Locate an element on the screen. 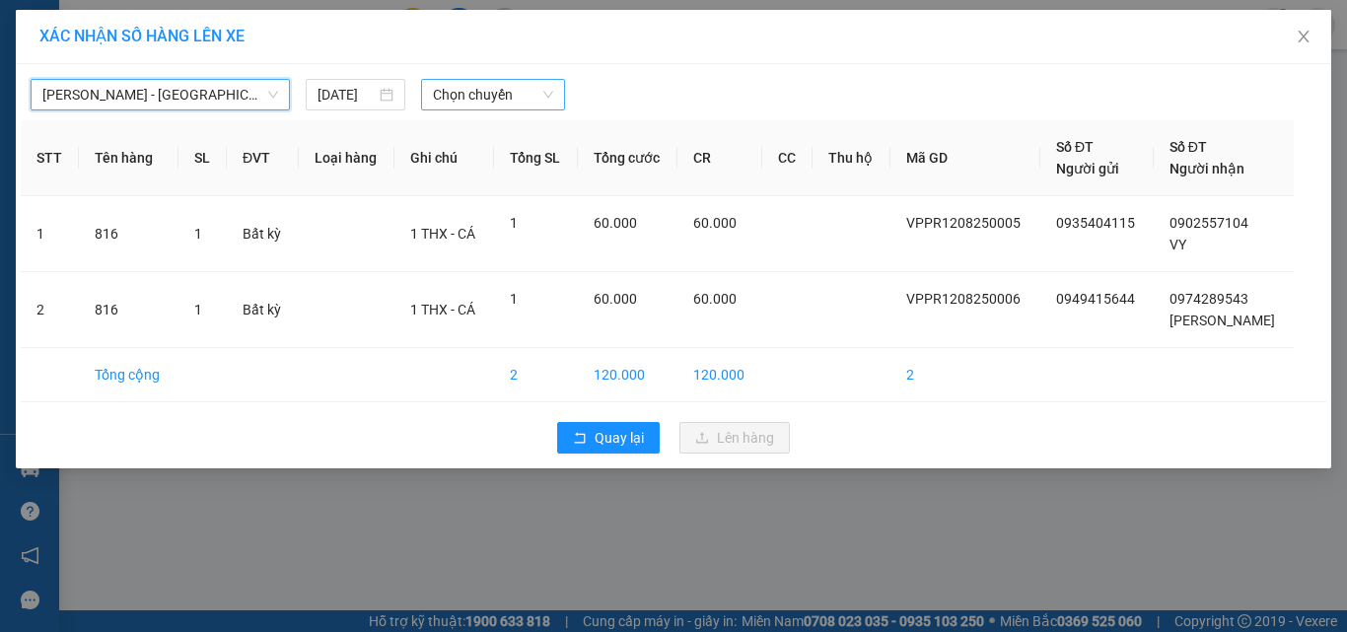  span: VPPR1208250006 is located at coordinates (963, 299).